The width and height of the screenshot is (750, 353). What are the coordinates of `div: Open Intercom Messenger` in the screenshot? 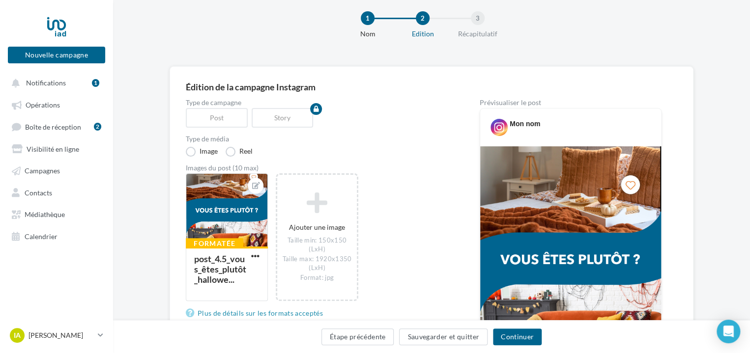 It's located at (729, 332).